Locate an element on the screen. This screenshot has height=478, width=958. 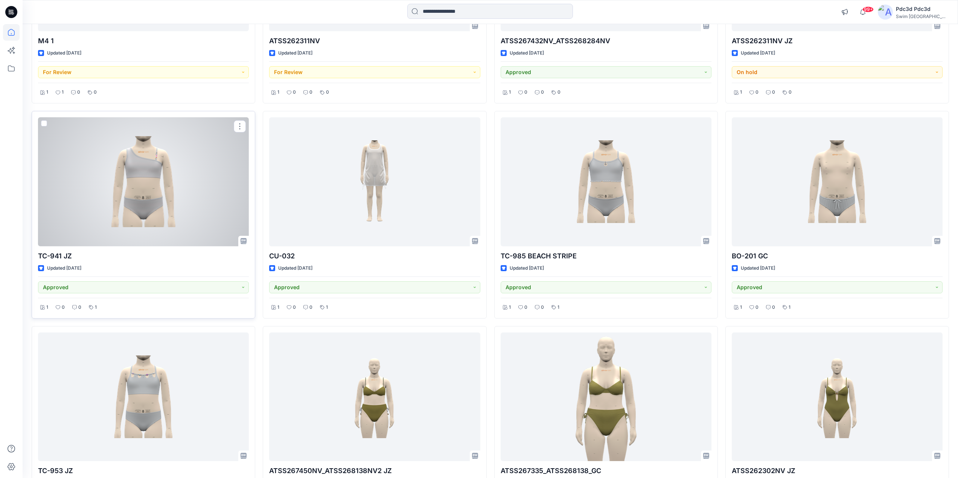
div: Pdc3d Pdc3d is located at coordinates (922, 9).